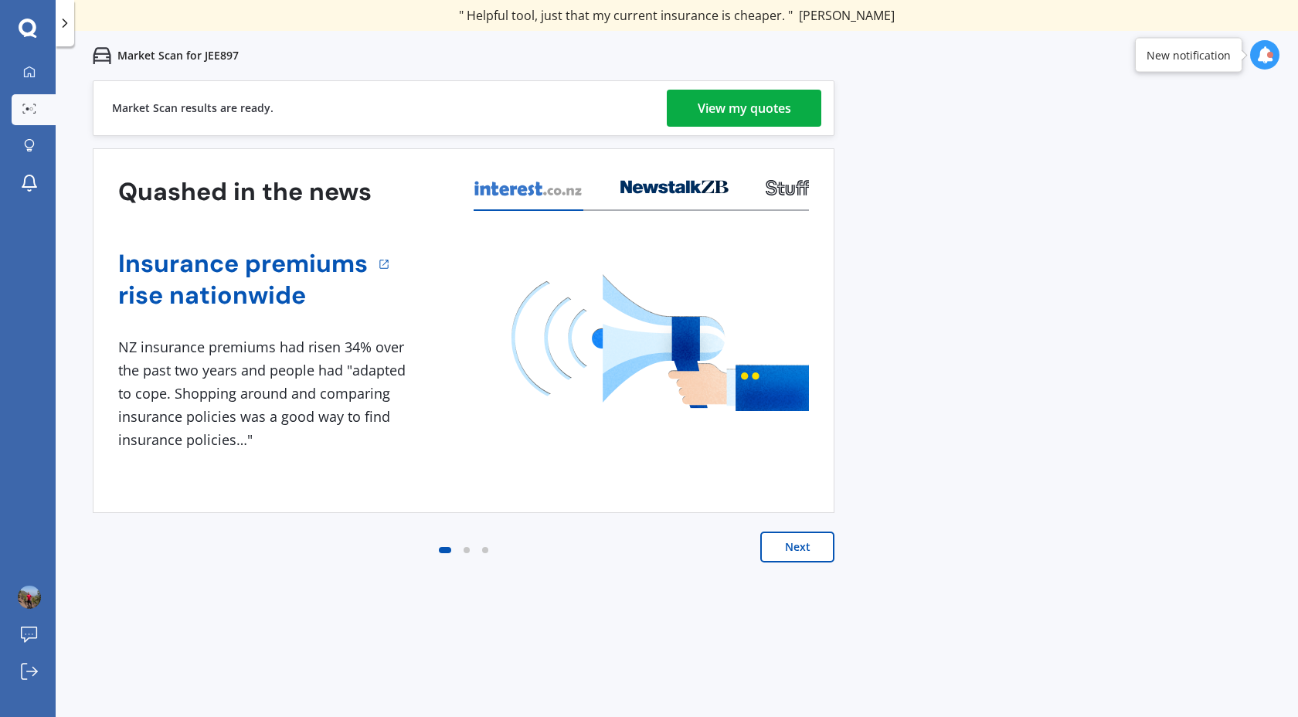 This screenshot has height=717, width=1298. What do you see at coordinates (243, 263) in the screenshot?
I see `a: Insurance premiums` at bounding box center [243, 263].